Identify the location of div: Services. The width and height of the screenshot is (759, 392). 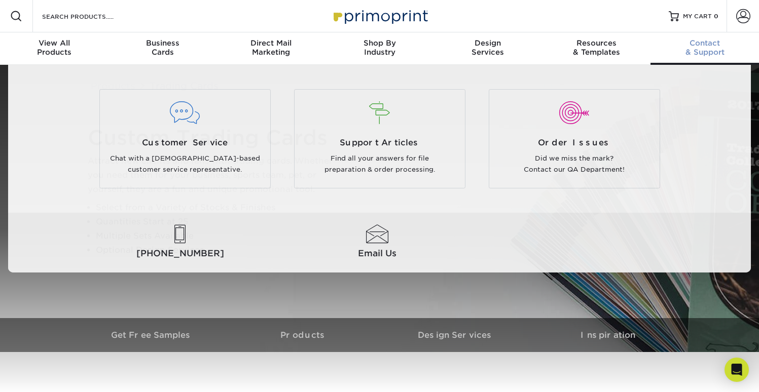
(488, 48).